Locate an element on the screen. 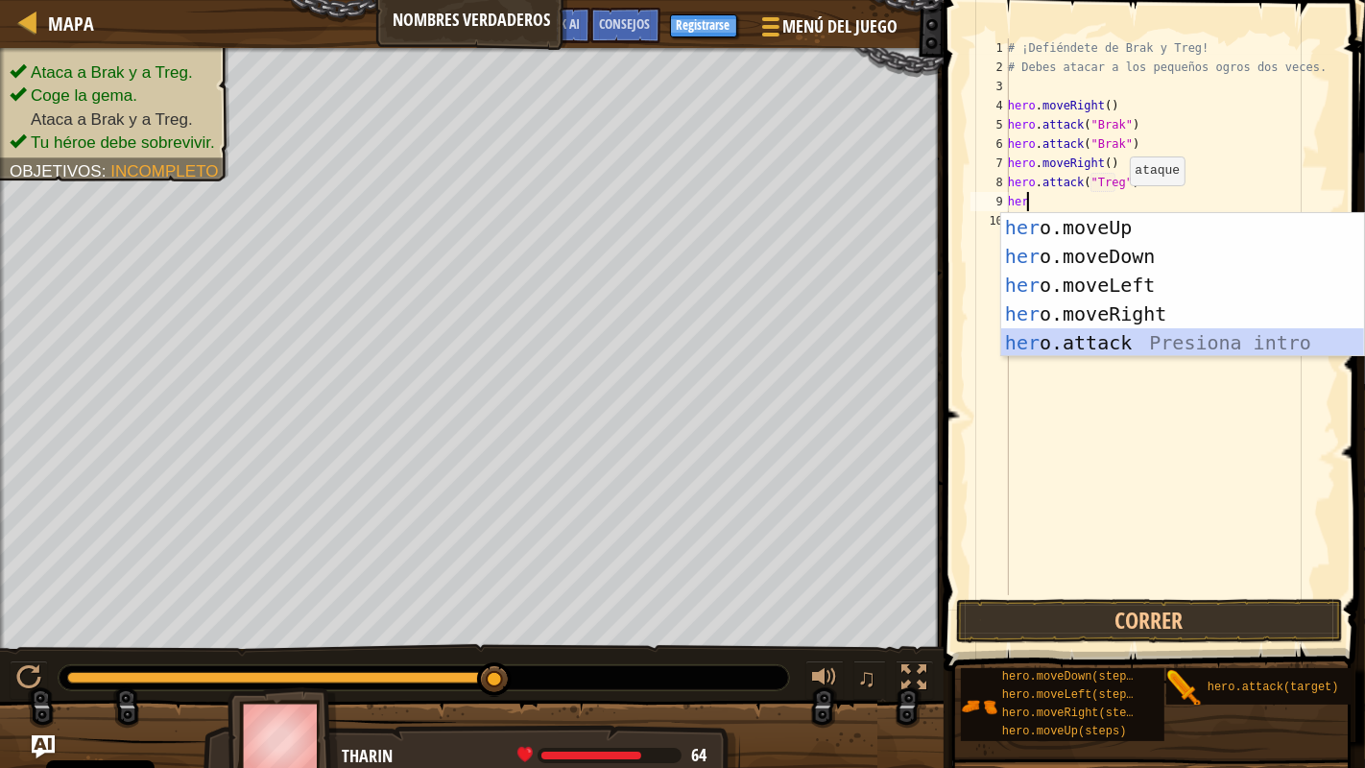 The height and width of the screenshot is (768, 1365). span: Mapa is located at coordinates (71, 23).